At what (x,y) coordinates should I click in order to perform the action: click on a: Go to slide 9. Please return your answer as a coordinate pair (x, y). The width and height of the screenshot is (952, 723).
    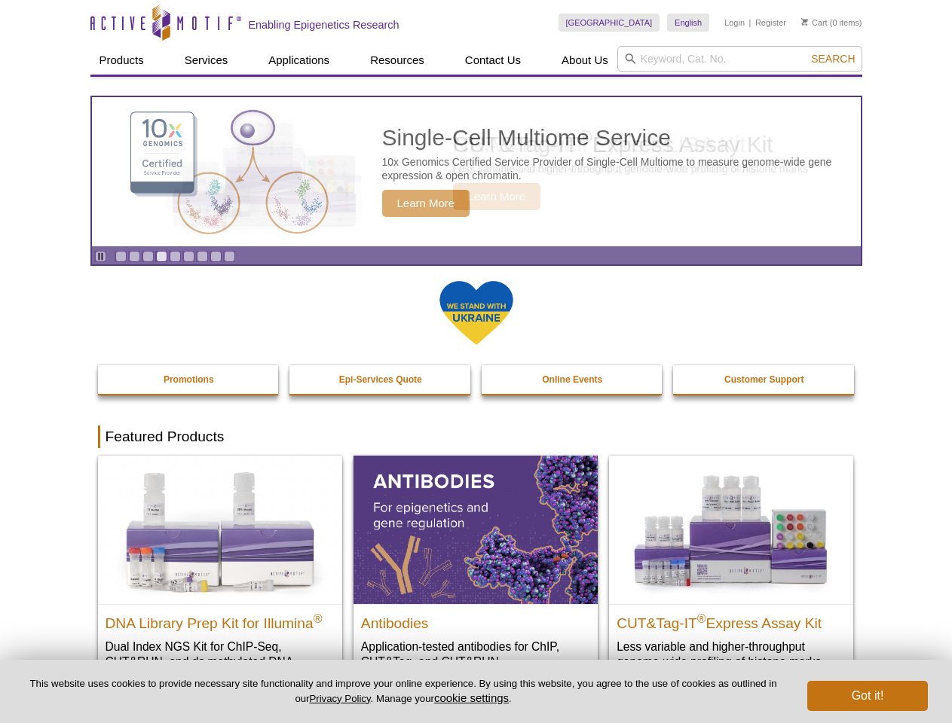
    Looking at the image, I should click on (229, 256).